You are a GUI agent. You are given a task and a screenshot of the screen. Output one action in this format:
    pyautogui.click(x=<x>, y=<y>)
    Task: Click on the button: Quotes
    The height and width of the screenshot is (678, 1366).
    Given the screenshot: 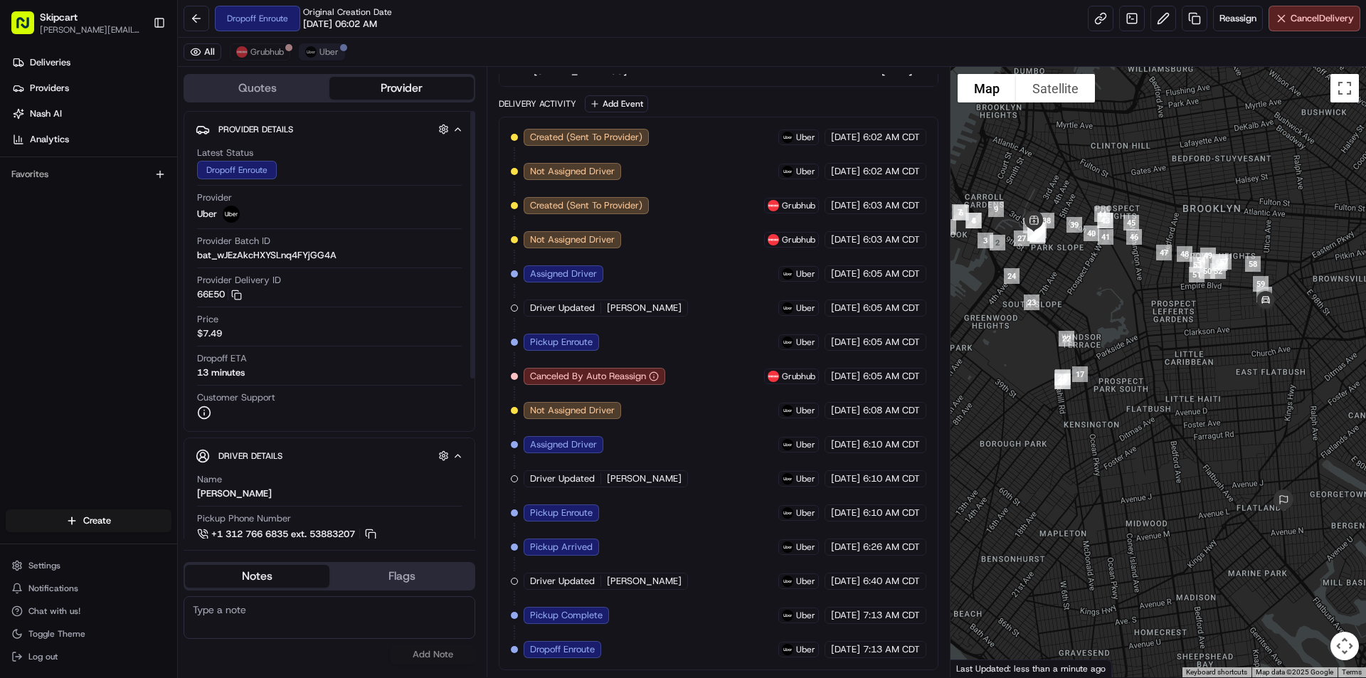 What is the action you would take?
    pyautogui.click(x=257, y=88)
    